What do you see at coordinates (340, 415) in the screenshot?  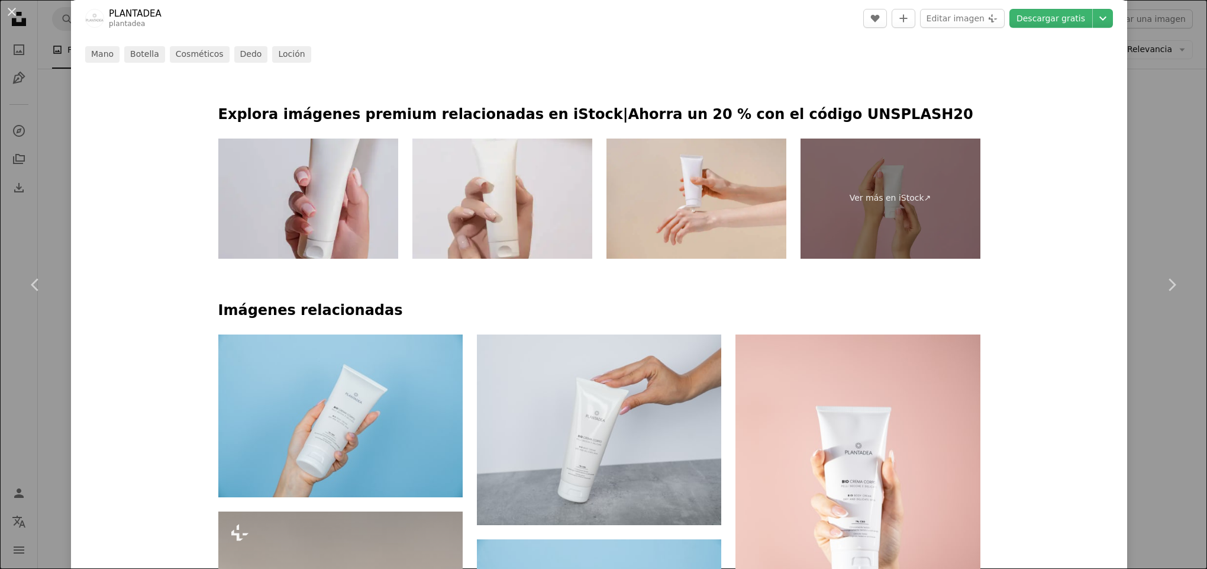 I see `img: una persona sosteniendo un tubo de producto para el cuidado de la piel` at bounding box center [340, 415].